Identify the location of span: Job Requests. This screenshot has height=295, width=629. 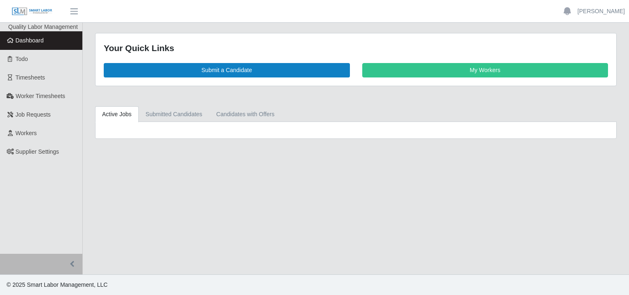
(33, 115).